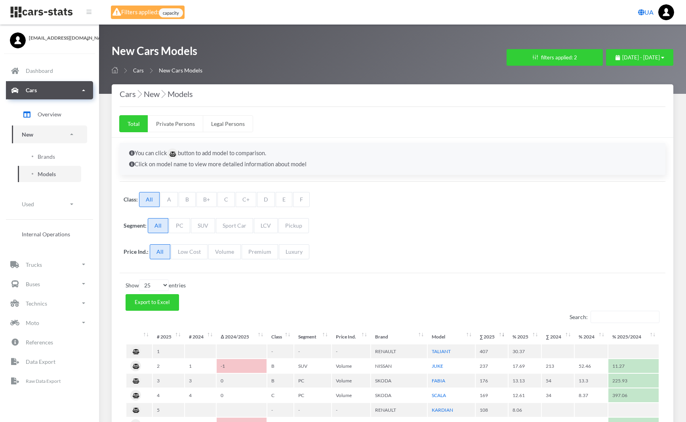  I want to click on a: UA, so click(645, 12).